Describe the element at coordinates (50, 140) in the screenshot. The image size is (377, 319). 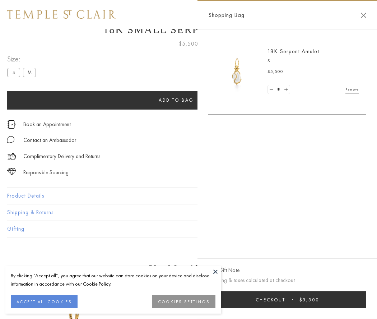
I see `div: Contact an Ambassador` at that location.